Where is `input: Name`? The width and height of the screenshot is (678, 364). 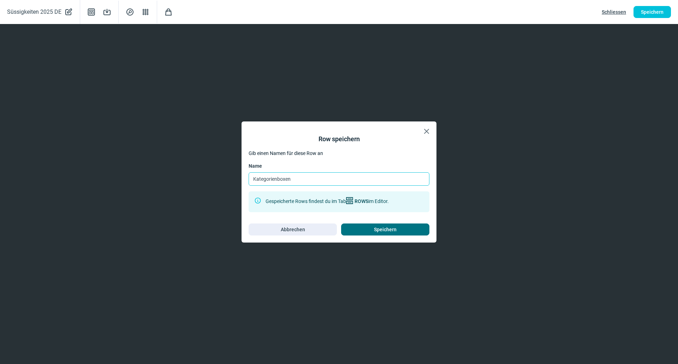 input: Name is located at coordinates (339, 179).